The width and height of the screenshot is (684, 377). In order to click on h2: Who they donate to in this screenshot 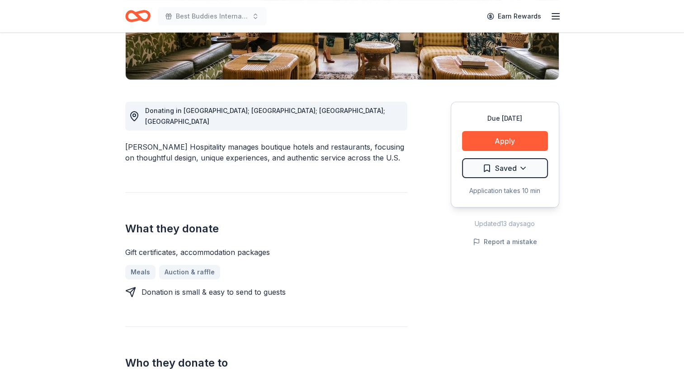, I will do `click(266, 363)`.